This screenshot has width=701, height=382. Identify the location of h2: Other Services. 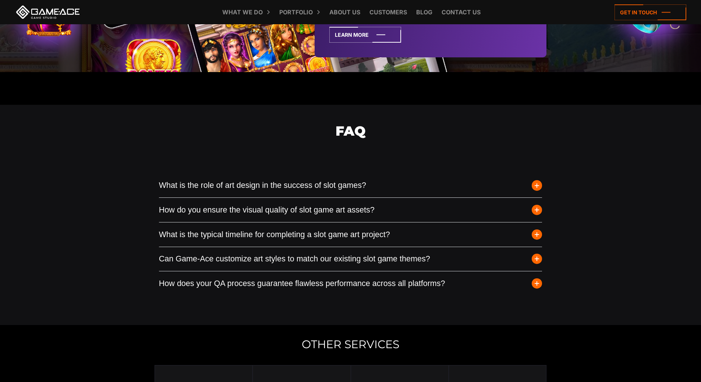
(350, 344).